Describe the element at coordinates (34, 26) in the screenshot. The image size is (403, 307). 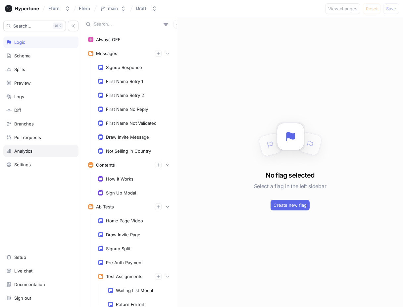
I see `button: Search...K` at that location.